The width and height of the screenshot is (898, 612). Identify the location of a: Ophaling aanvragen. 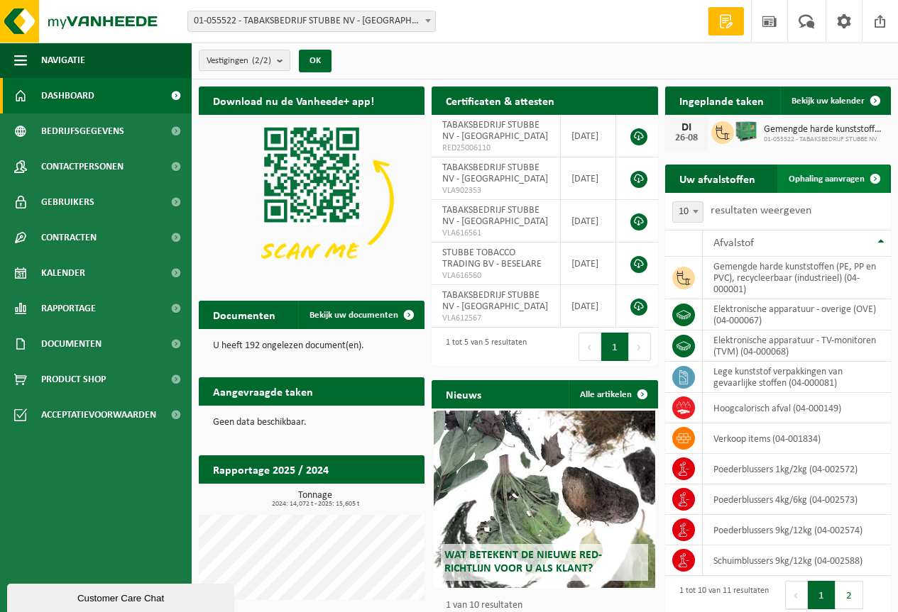
(833, 179).